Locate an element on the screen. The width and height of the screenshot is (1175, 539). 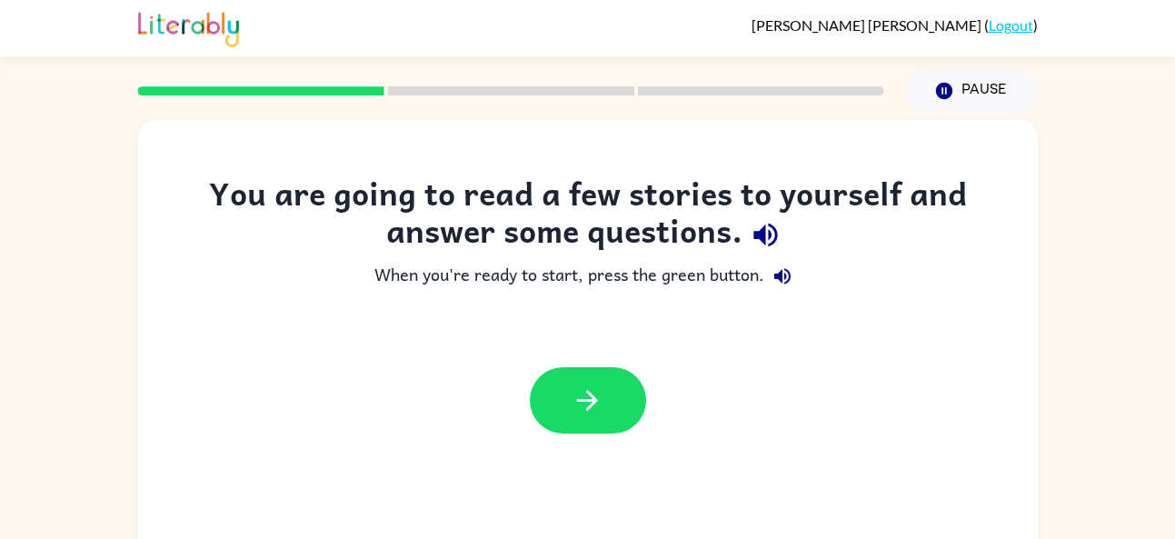
div: When you're ready to start, press the green button. is located at coordinates (588, 276).